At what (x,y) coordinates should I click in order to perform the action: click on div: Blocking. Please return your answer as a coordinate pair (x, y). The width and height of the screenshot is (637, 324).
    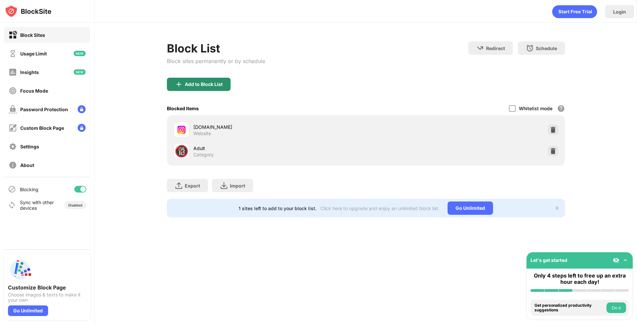
    Looking at the image, I should click on (29, 189).